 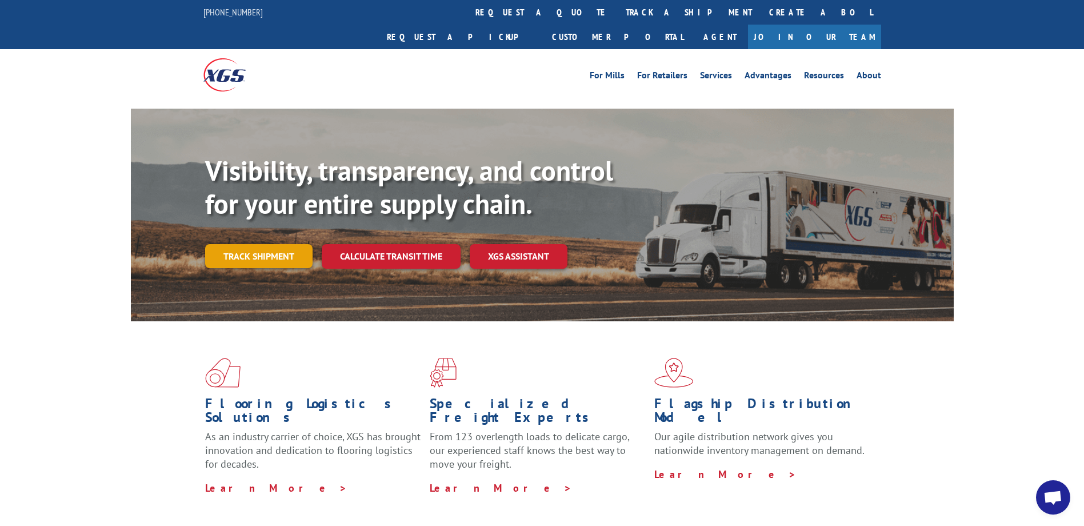 I want to click on a: Join Our Team, so click(x=814, y=37).